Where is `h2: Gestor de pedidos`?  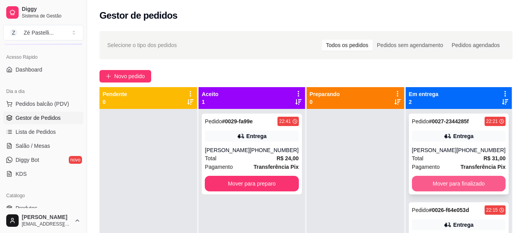
h2: Gestor de pedidos is located at coordinates (138, 16).